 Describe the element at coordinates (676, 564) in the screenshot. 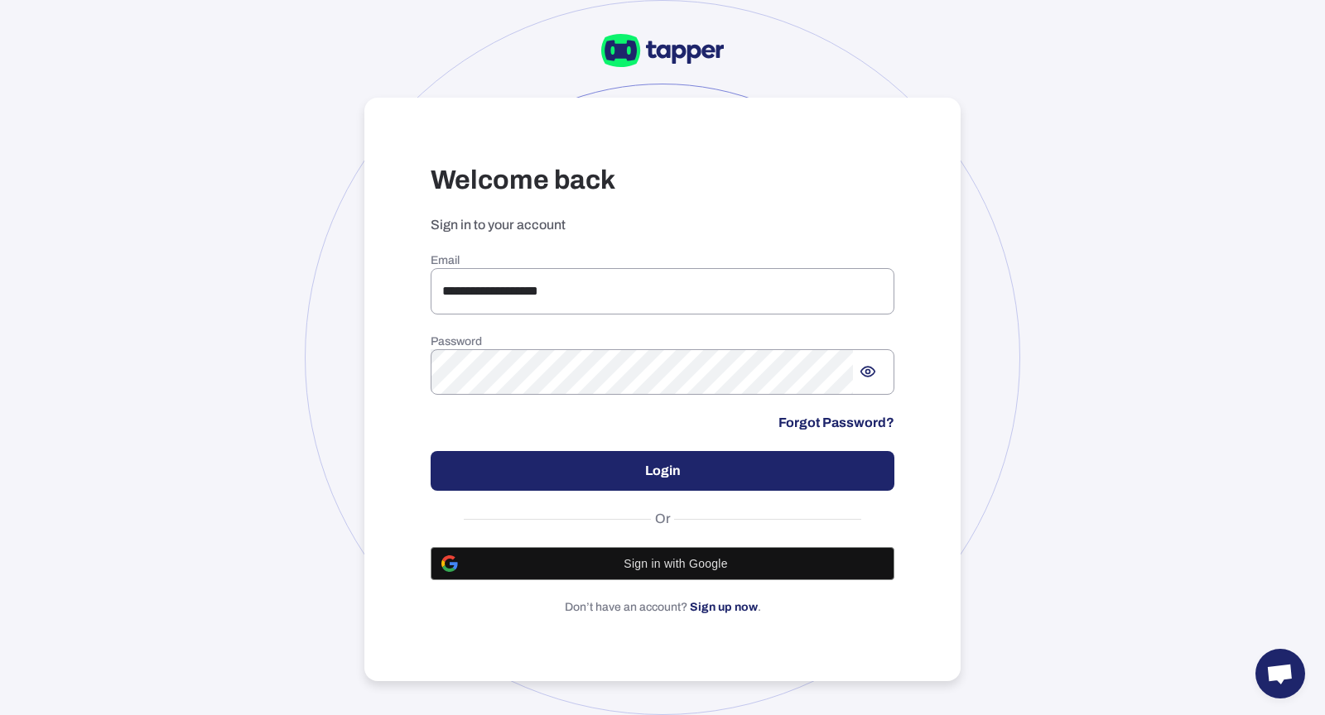

I see `span: Sign in with Google` at that location.